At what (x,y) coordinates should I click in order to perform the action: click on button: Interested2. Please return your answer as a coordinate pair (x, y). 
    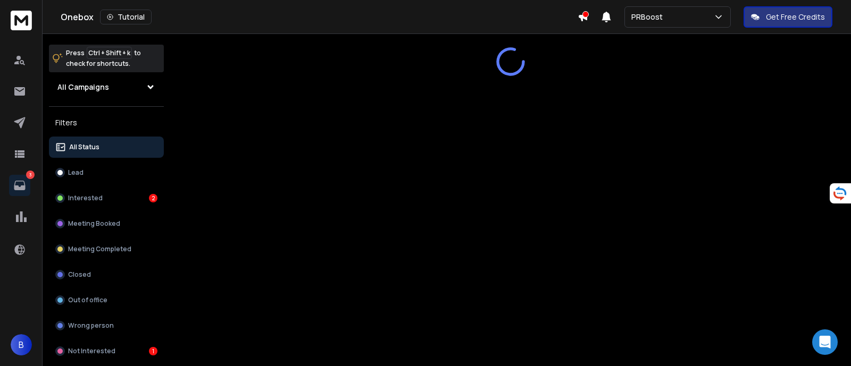
    Looking at the image, I should click on (106, 198).